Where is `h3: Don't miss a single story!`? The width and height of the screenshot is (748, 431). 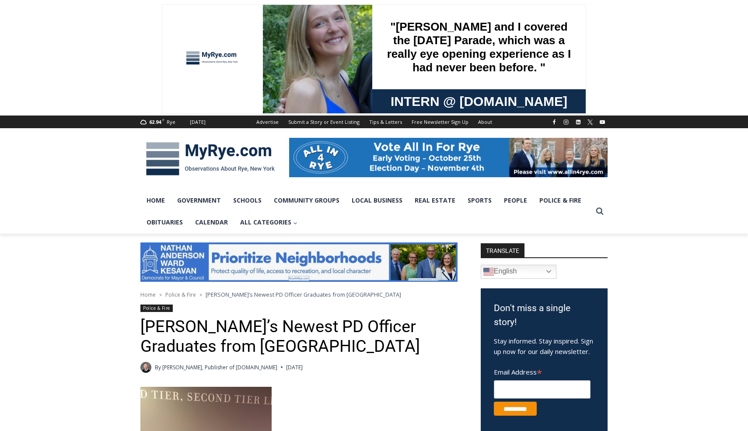 h3: Don't miss a single story! is located at coordinates (544, 315).